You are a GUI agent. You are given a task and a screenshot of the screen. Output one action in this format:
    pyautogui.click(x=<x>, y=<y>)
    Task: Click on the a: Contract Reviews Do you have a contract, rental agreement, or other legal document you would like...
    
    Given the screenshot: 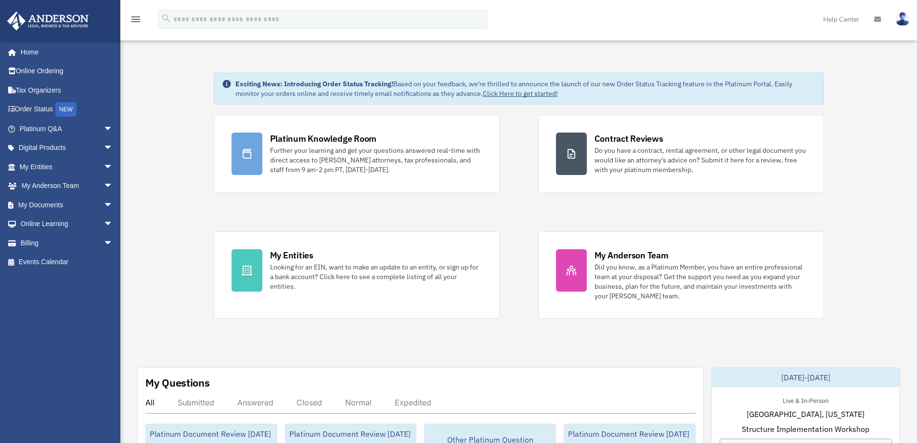 What is the action you would take?
    pyautogui.click(x=681, y=154)
    